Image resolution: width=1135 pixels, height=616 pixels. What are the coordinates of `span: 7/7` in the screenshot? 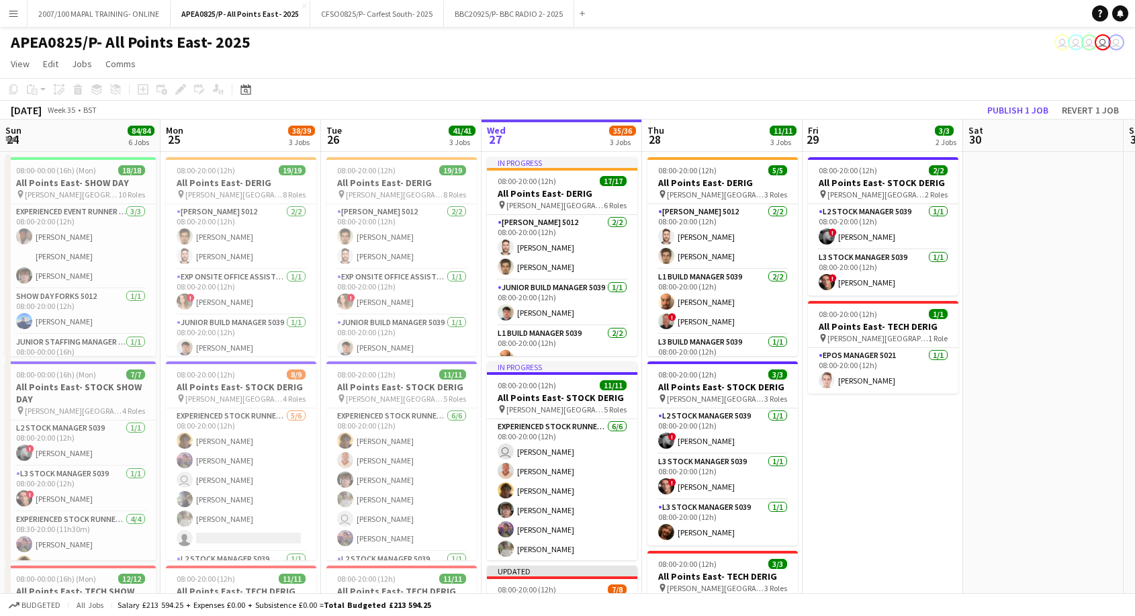 It's located at (136, 374).